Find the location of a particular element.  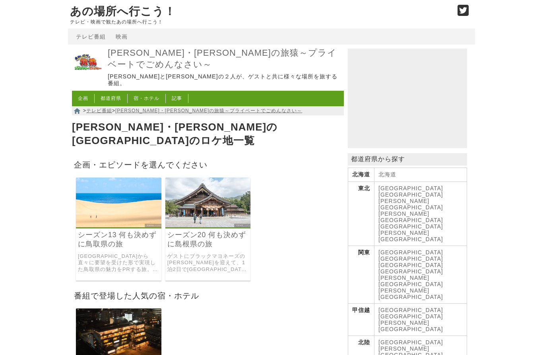

th: 北海道 is located at coordinates (362, 175).